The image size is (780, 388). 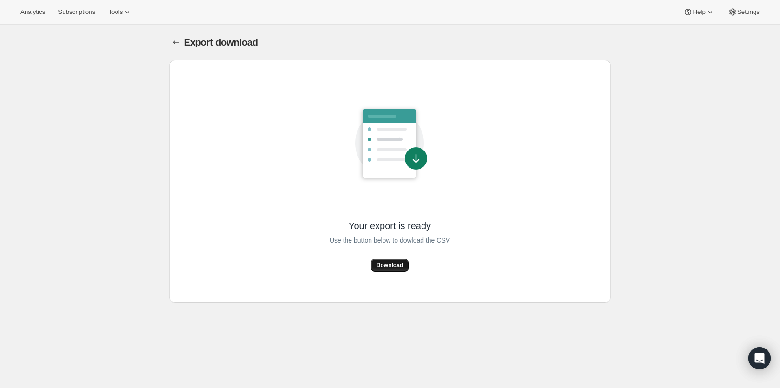 What do you see at coordinates (749, 12) in the screenshot?
I see `span: Settings` at bounding box center [749, 12].